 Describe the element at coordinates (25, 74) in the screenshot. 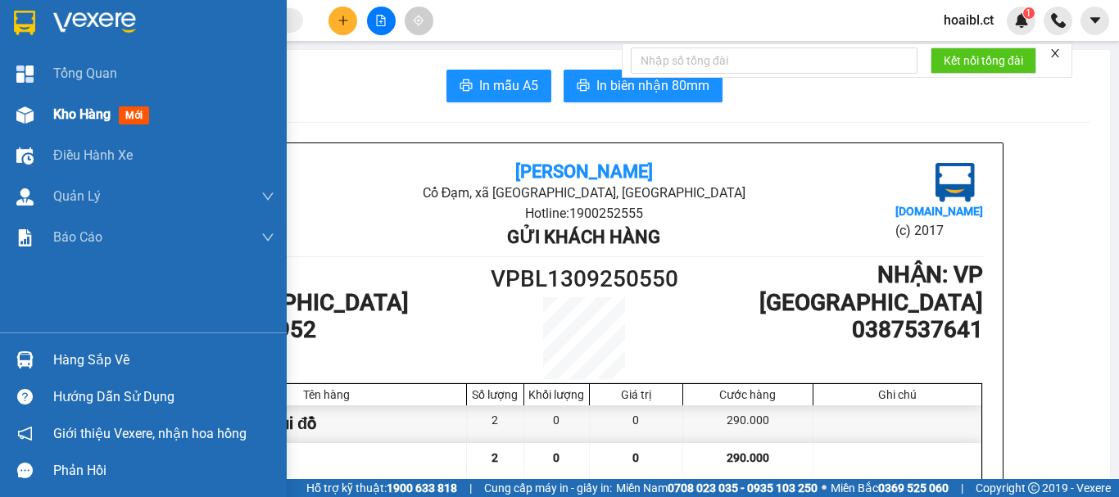

I see `img: dashboard-icon` at that location.